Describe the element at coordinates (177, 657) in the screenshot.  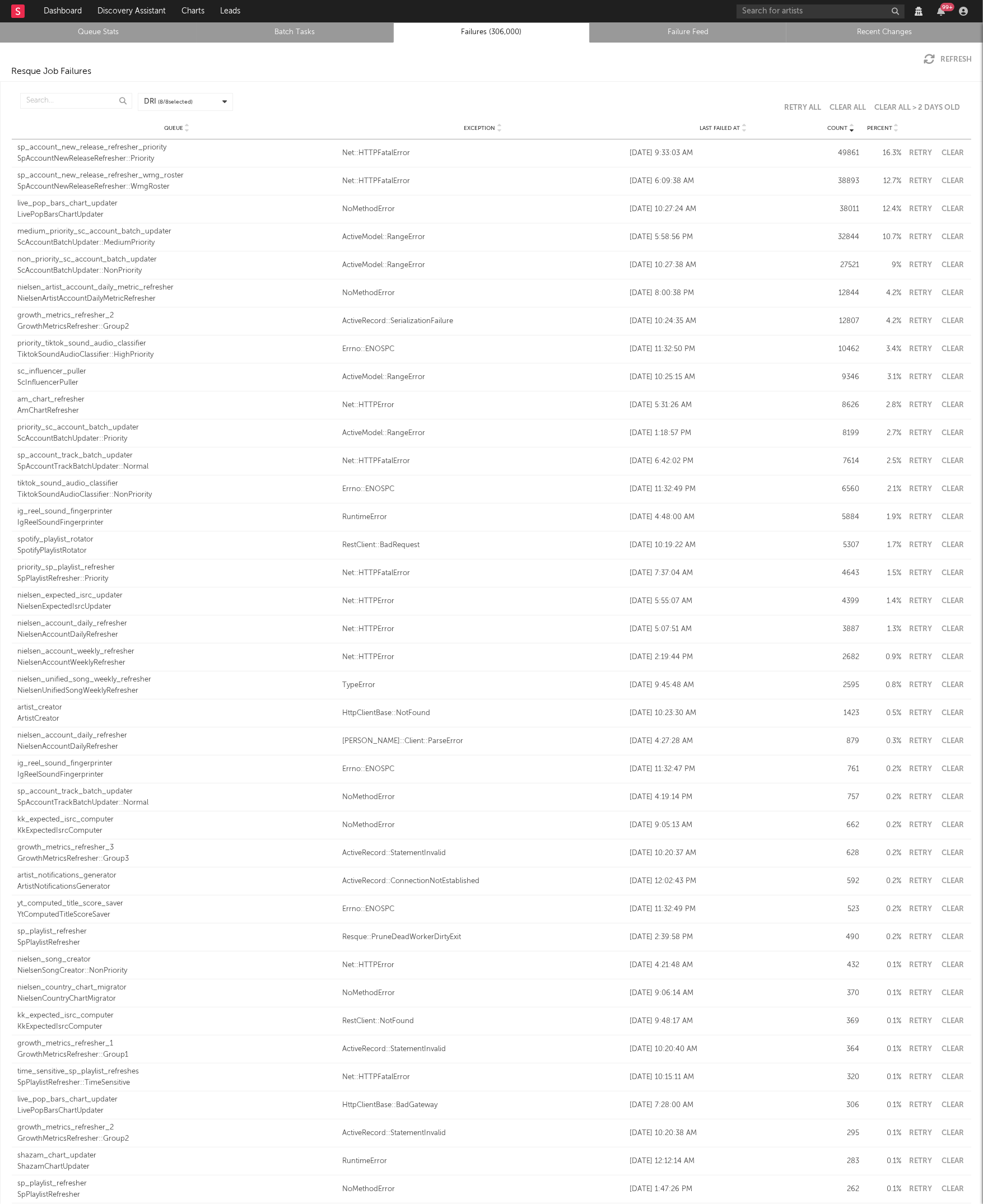
I see `a: nielsen_account_weekly_refresherNielsenAccountWeeklyRefresher` at that location.